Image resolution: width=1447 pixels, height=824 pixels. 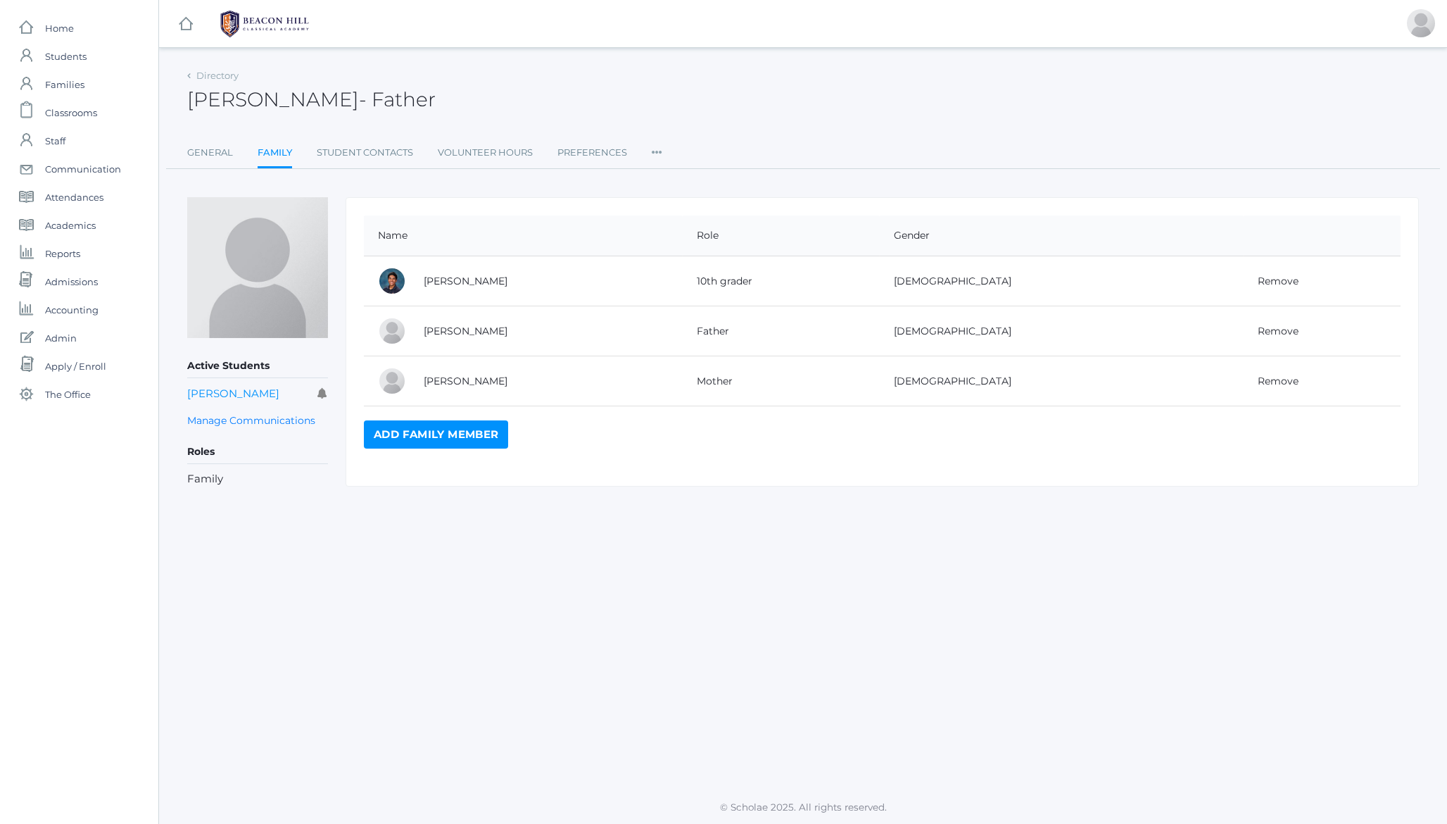 What do you see at coordinates (258, 452) in the screenshot?
I see `h5: Roles` at bounding box center [258, 452].